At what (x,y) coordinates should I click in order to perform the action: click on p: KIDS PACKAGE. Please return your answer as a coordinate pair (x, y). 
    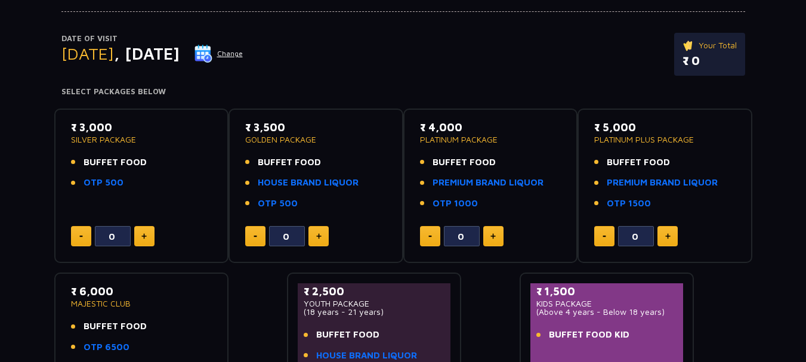
    Looking at the image, I should click on (607, 304).